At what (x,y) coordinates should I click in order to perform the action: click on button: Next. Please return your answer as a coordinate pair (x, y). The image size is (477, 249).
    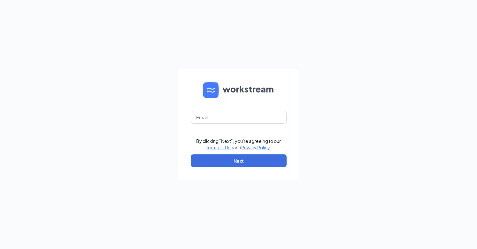
    Looking at the image, I should click on (238, 161).